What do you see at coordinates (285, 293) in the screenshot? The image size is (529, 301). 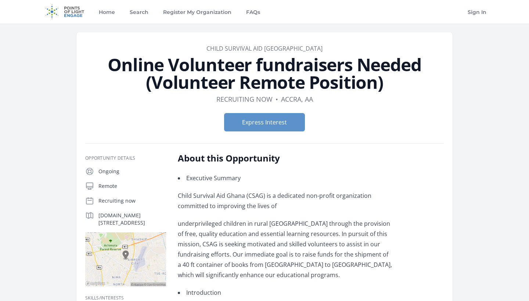 I see `li: Introduction` at bounding box center [285, 293].